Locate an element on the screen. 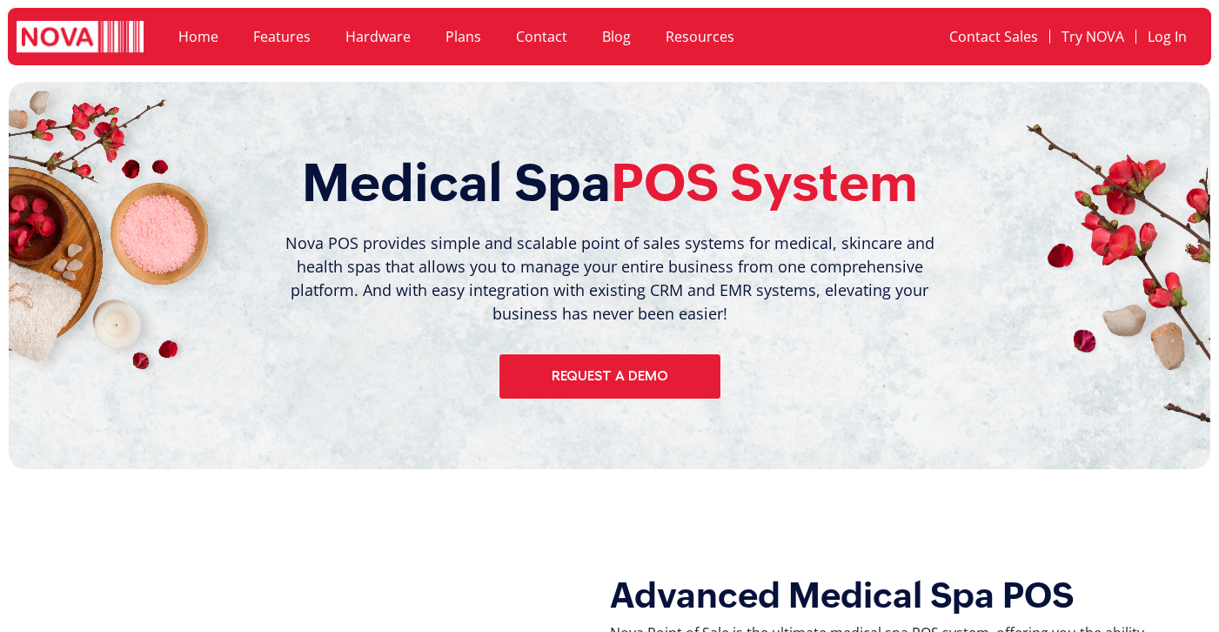 The height and width of the screenshot is (632, 1219). a: Log In is located at coordinates (1166, 37).